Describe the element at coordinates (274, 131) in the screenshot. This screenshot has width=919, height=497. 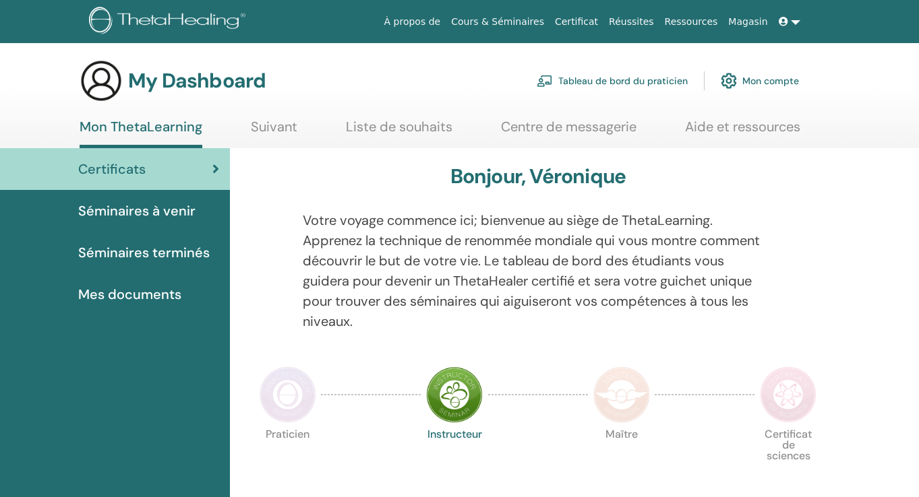
I see `a: Suivant` at that location.